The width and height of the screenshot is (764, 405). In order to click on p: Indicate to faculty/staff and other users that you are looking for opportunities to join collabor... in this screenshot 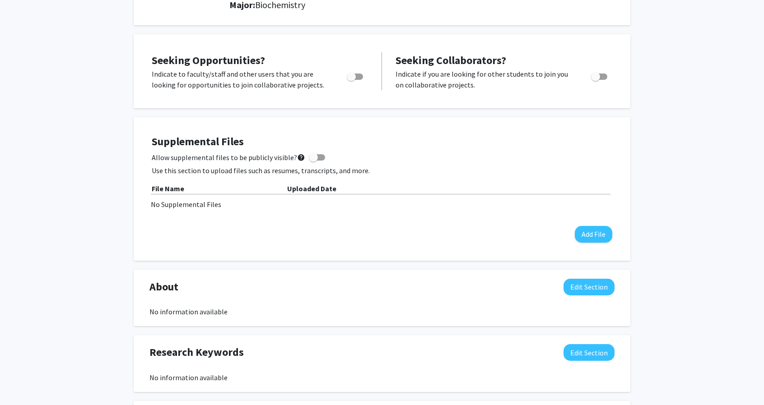, I will do `click(241, 79)`.